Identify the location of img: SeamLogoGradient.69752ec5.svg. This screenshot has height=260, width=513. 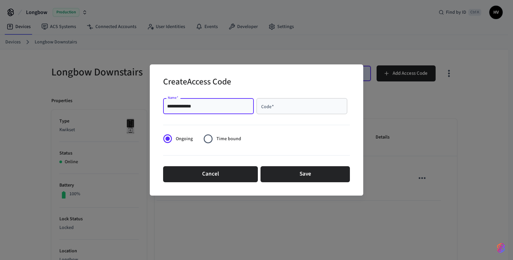
(501, 248).